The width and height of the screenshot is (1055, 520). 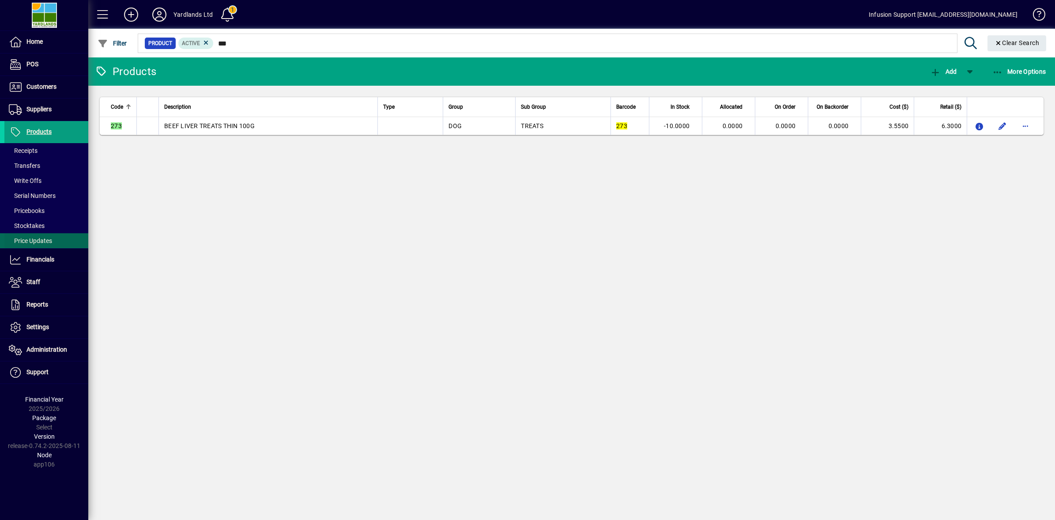 I want to click on button: Clear, so click(x=1017, y=43).